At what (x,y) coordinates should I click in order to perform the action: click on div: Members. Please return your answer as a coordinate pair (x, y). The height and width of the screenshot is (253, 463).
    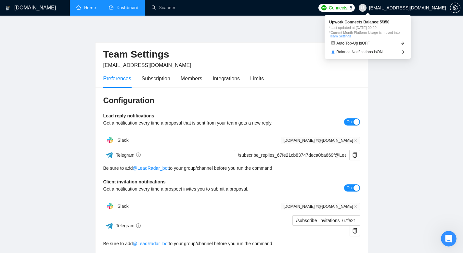
    Looking at the image, I should click on (192, 78).